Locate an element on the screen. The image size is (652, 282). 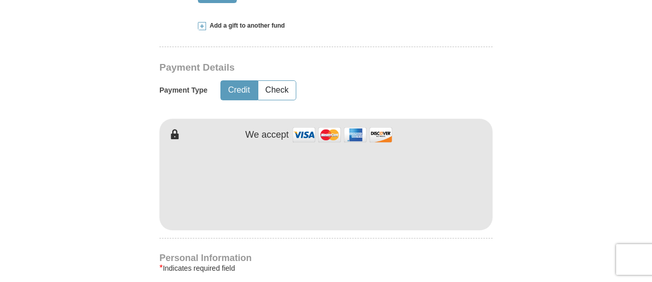
img: credit cards accepted is located at coordinates (342, 135).